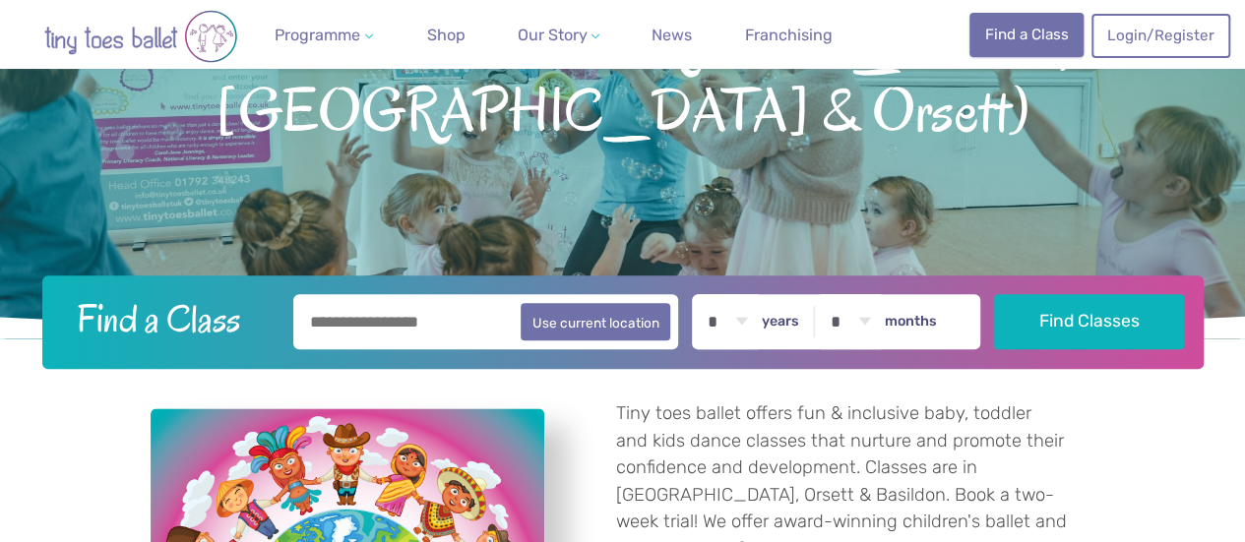 Image resolution: width=1245 pixels, height=542 pixels. What do you see at coordinates (671, 35) in the screenshot?
I see `a: News` at bounding box center [671, 35].